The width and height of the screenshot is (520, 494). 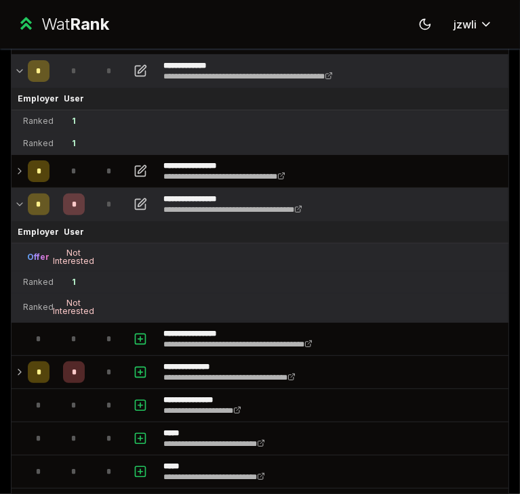 What do you see at coordinates (75, 24) in the screenshot?
I see `div: Wat` at bounding box center [75, 24].